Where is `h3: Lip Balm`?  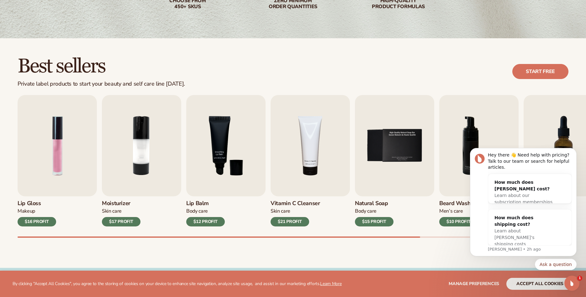
h3: Lip Balm is located at coordinates (206, 204).